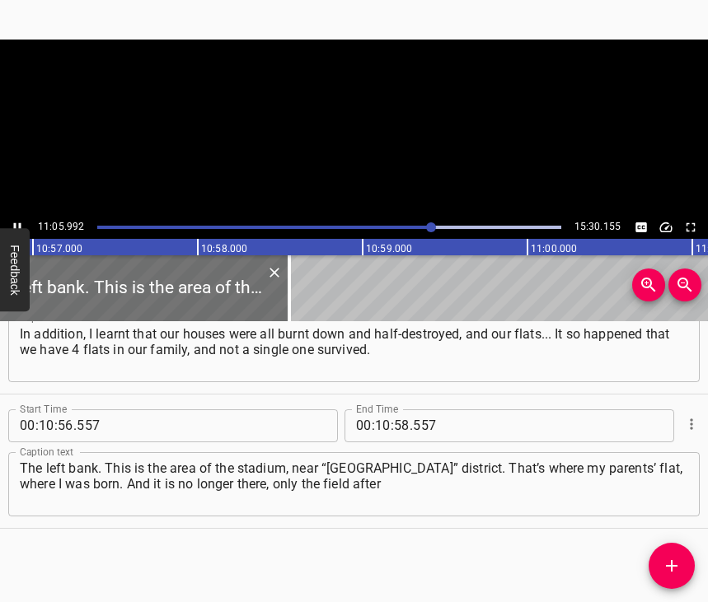 This screenshot has width=708, height=602. Describe the element at coordinates (329, 227) in the screenshot. I see `div: Play progress` at that location.